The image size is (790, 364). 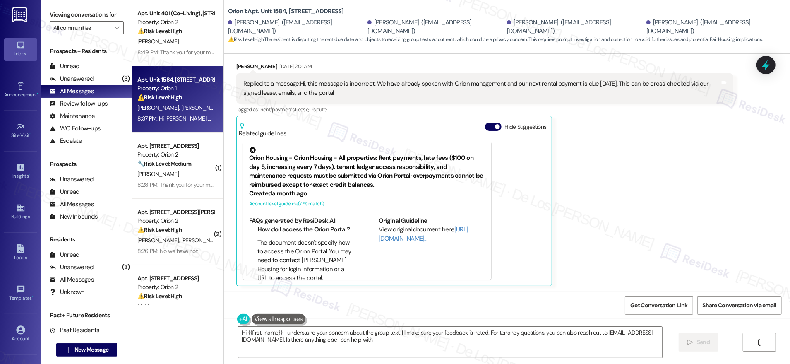 I want to click on a: Buildings, so click(x=21, y=212).